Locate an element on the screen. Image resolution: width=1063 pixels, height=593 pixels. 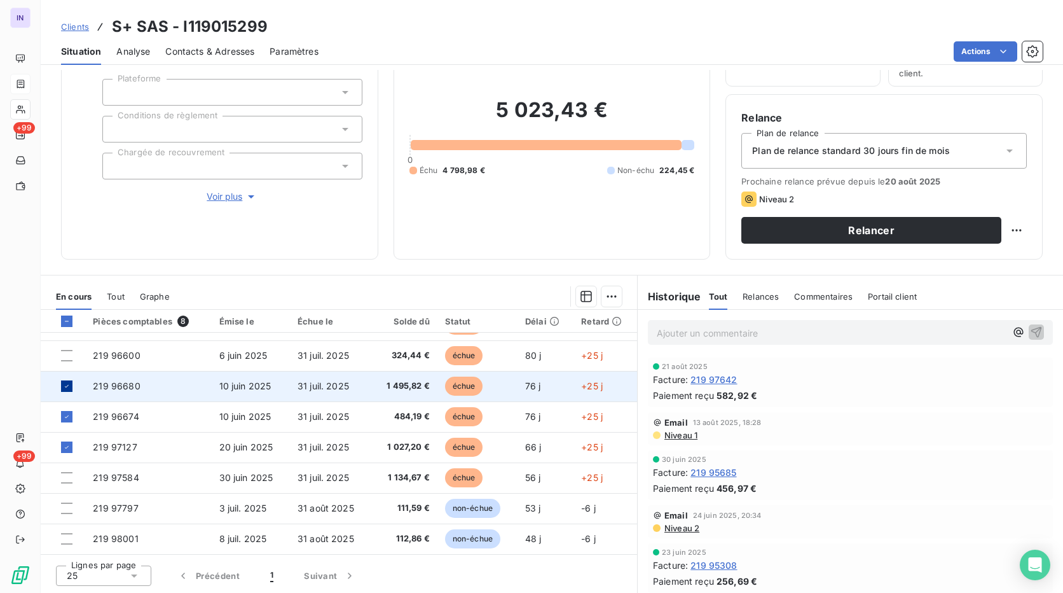
span: Niveau 2 is located at coordinates (681, 528).